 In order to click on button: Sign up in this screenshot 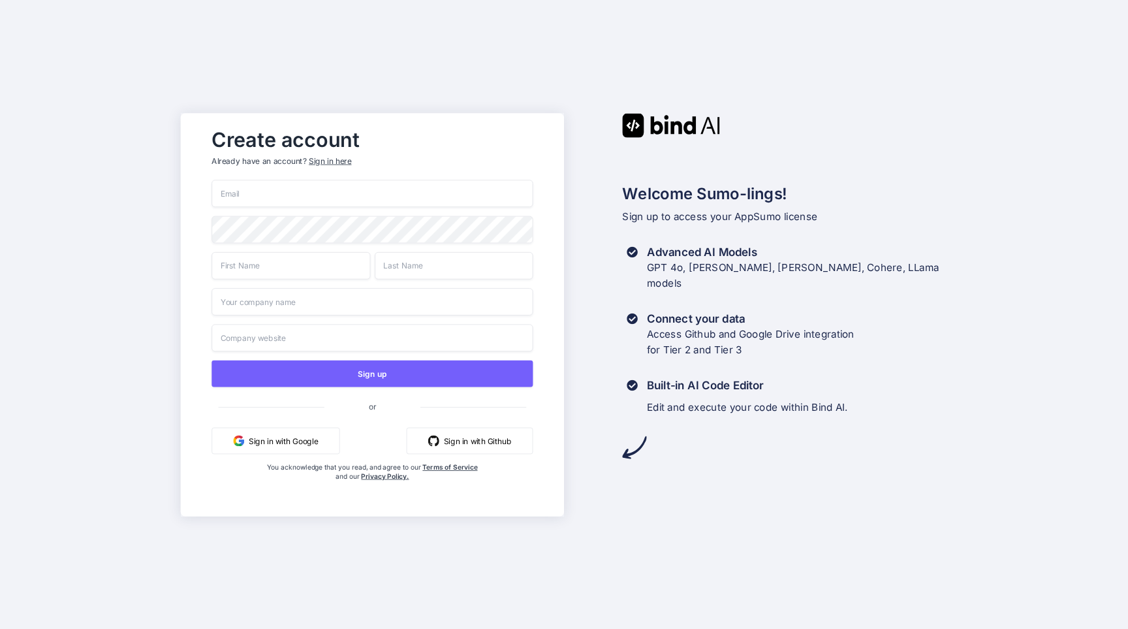, I will do `click(372, 373)`.